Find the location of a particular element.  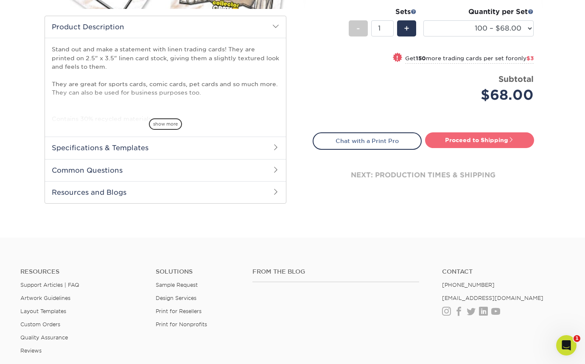

h2: Product Description is located at coordinates (165, 27).